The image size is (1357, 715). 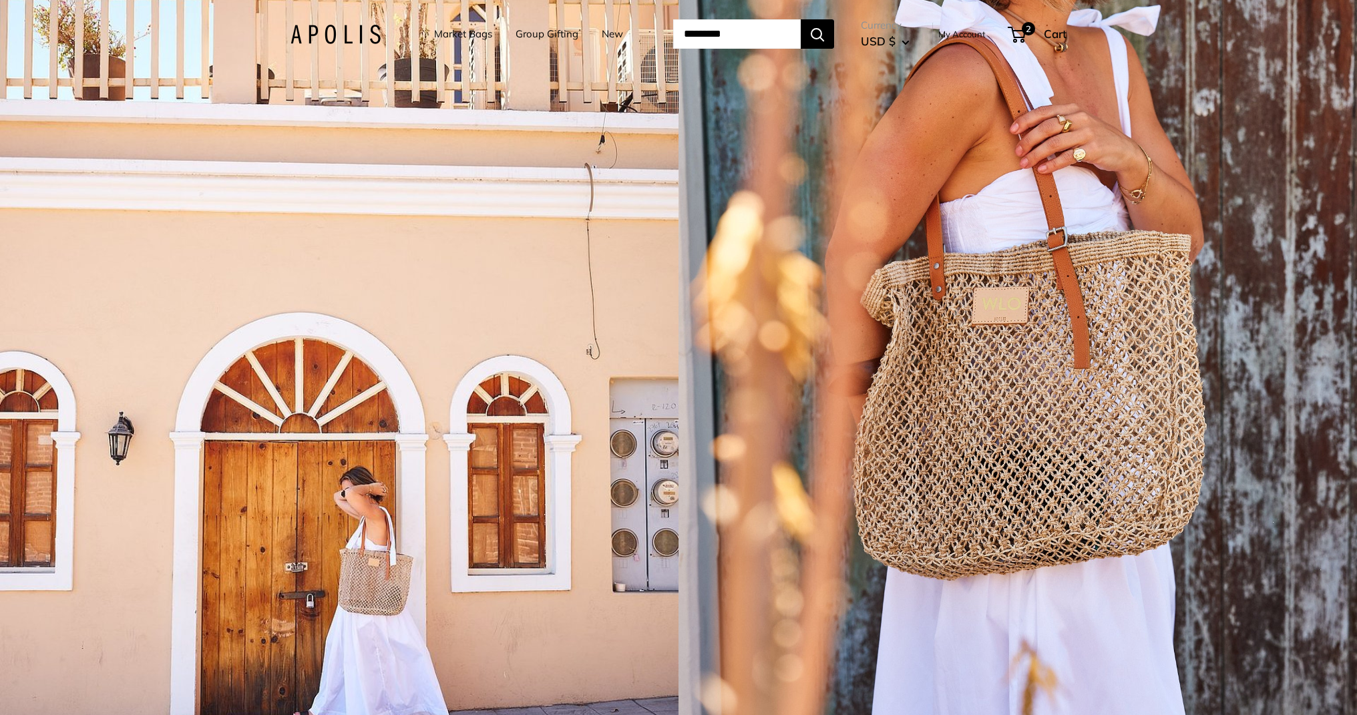 What do you see at coordinates (1038, 34) in the screenshot?
I see `a: 2 Cart` at bounding box center [1038, 34].